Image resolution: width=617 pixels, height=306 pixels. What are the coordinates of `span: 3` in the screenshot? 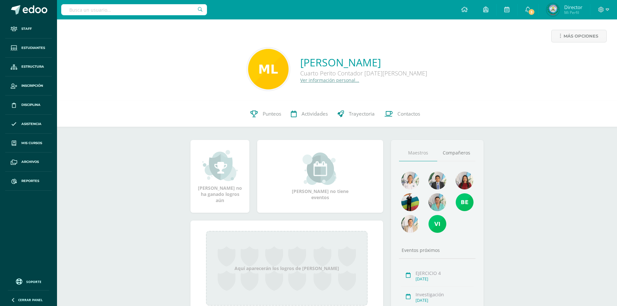 It's located at (531, 12).